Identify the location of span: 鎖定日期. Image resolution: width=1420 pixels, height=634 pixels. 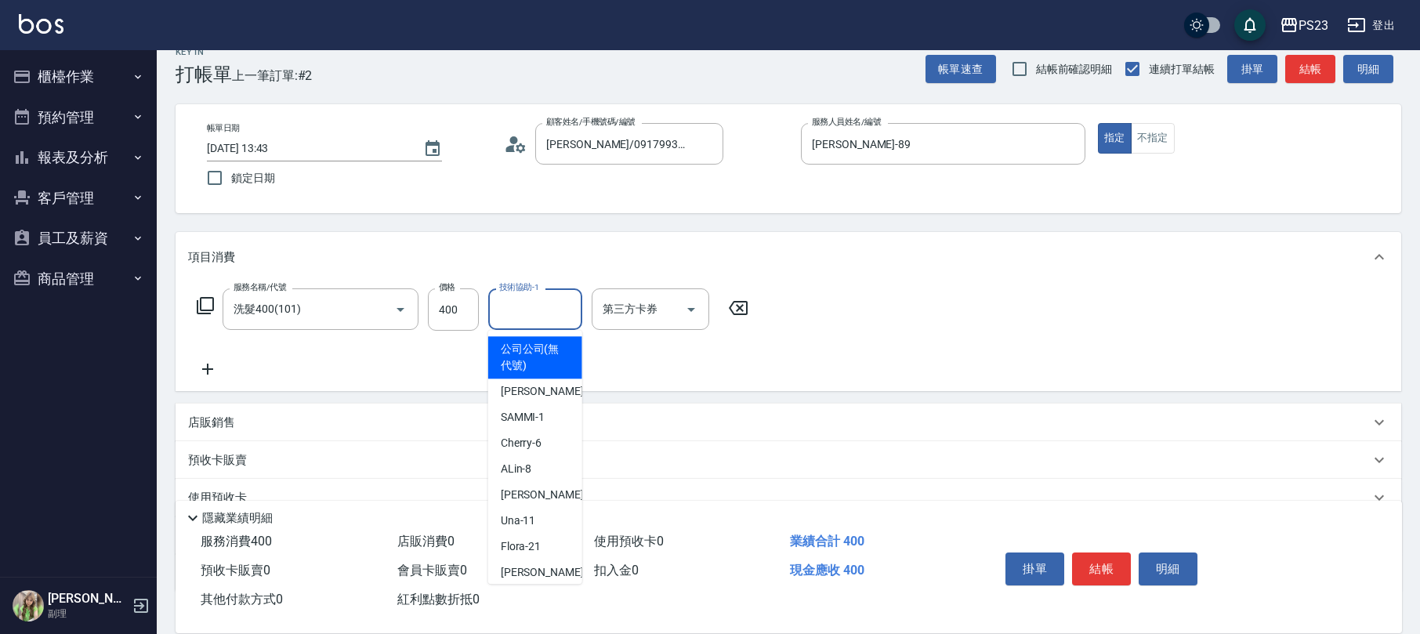
(253, 178).